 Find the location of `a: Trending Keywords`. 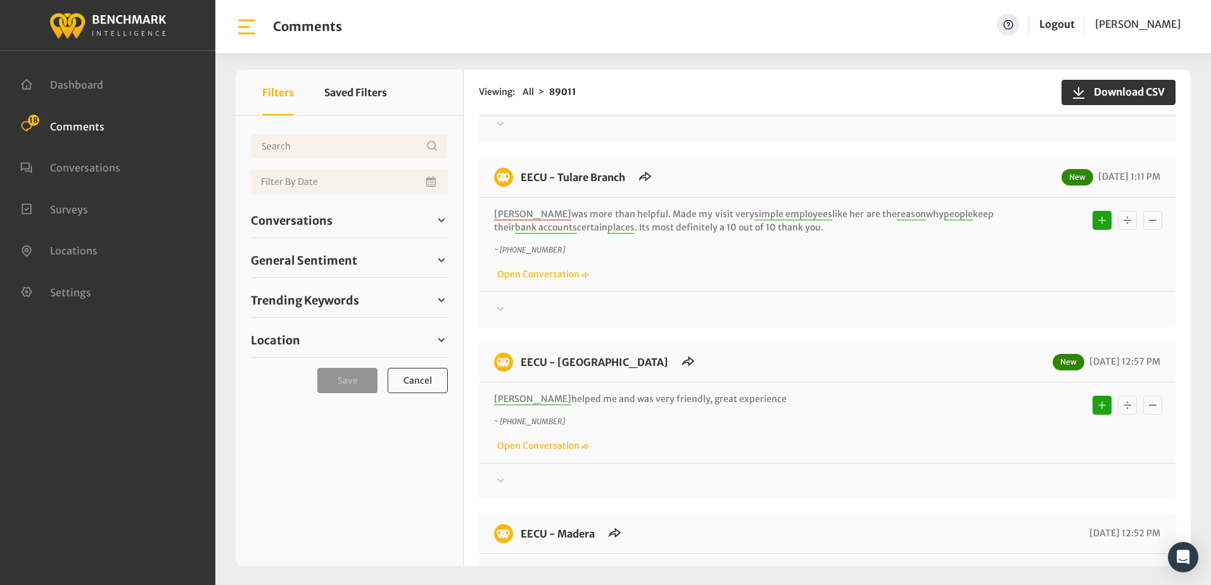

a: Trending Keywords is located at coordinates (349, 300).